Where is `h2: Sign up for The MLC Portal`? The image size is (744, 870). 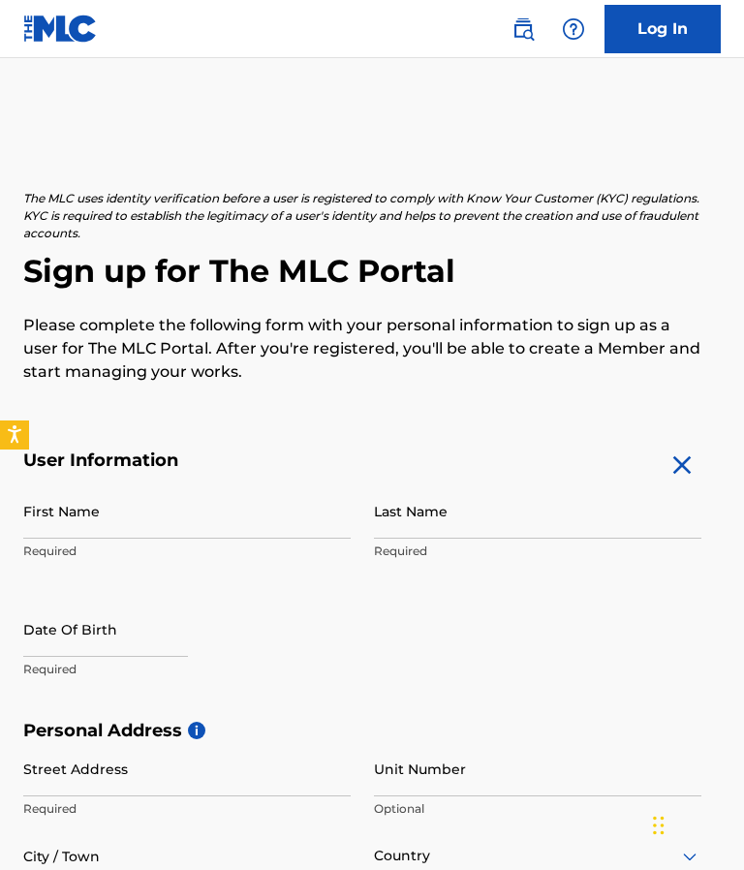
h2: Sign up for The MLC Portal is located at coordinates (372, 271).